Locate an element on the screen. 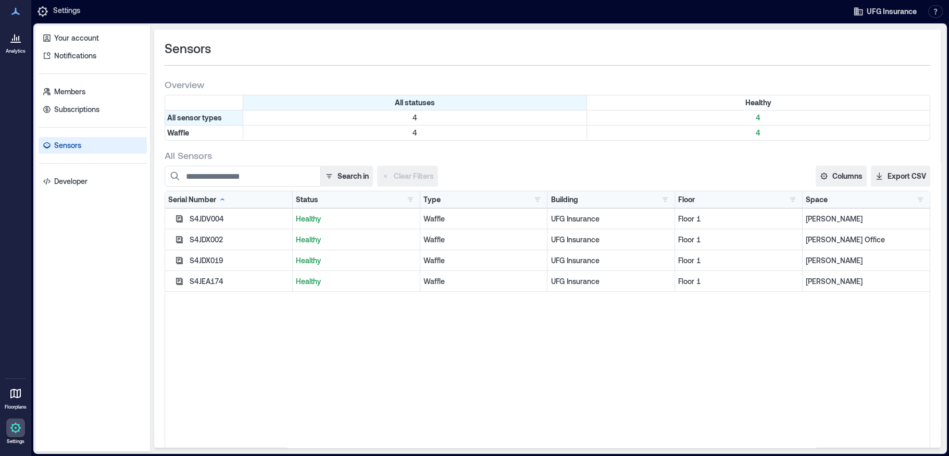  p: Members is located at coordinates (70, 92).